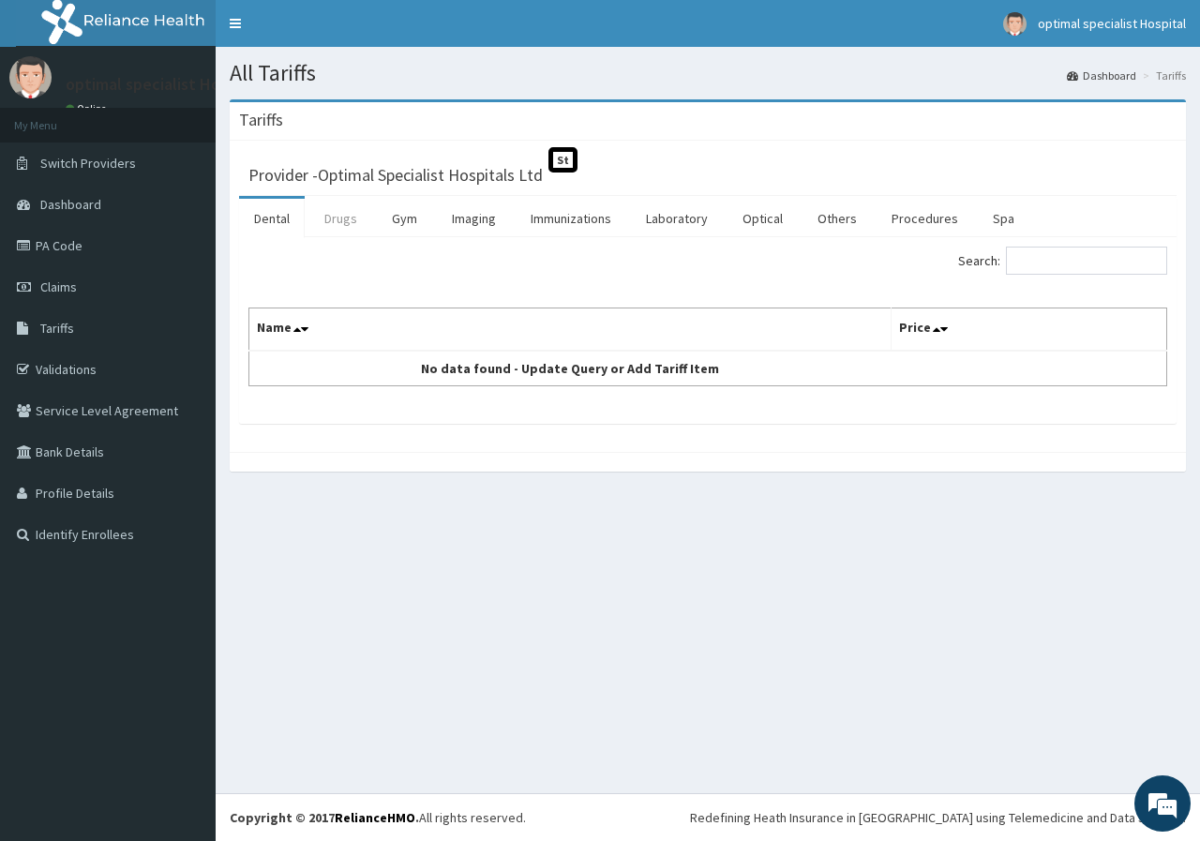 This screenshot has width=1200, height=841. Describe the element at coordinates (340, 218) in the screenshot. I see `a: Drugs` at that location.